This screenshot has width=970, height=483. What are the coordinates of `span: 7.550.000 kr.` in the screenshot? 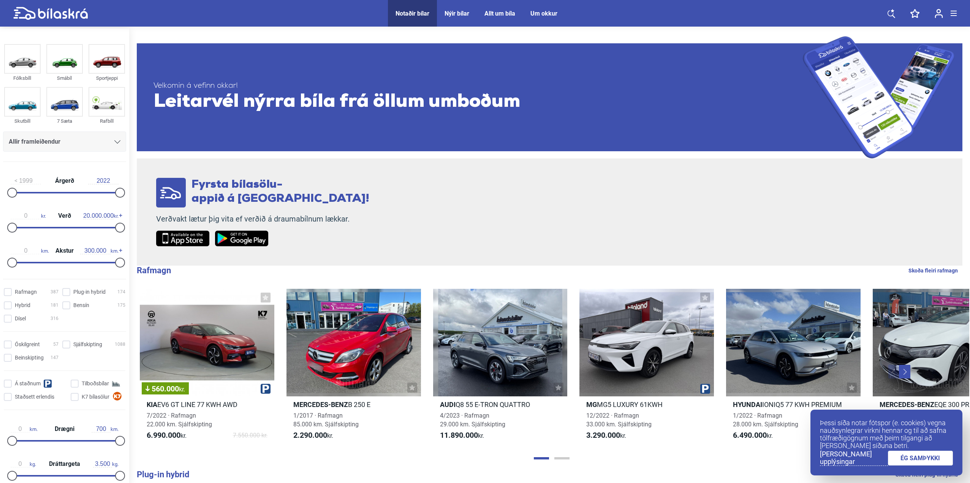 It's located at (250, 436).